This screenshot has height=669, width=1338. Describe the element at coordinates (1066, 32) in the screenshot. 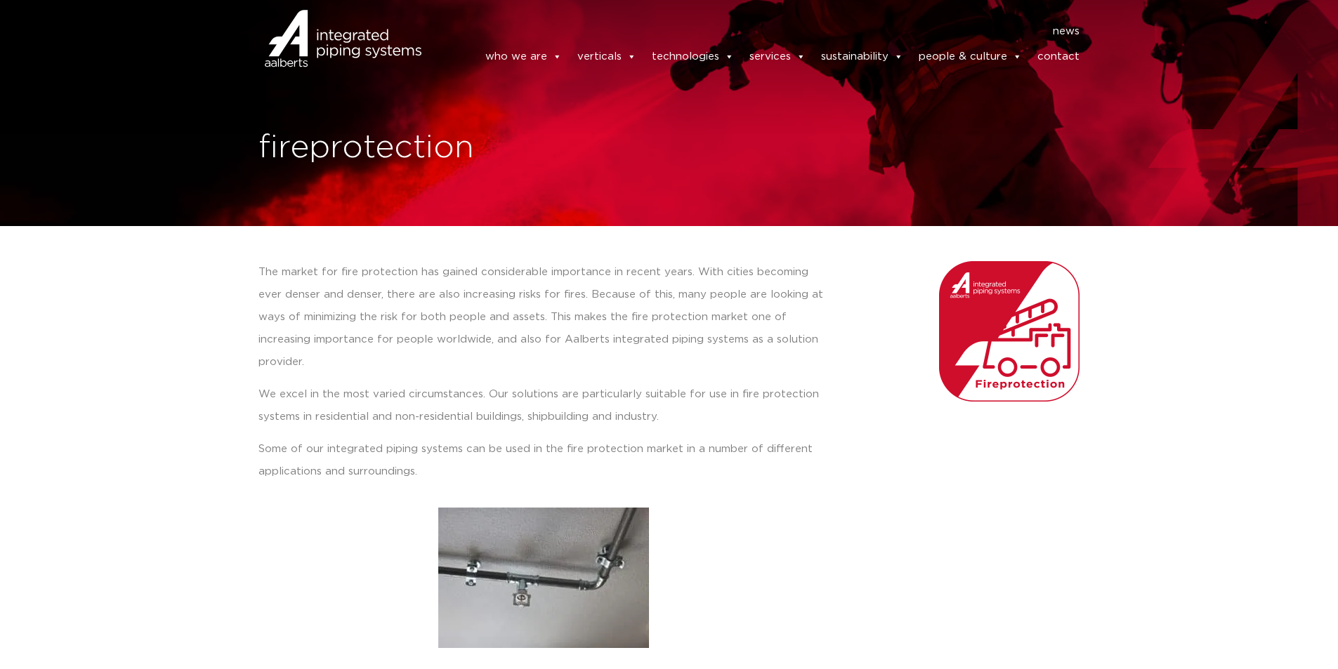

I see `a: news` at that location.